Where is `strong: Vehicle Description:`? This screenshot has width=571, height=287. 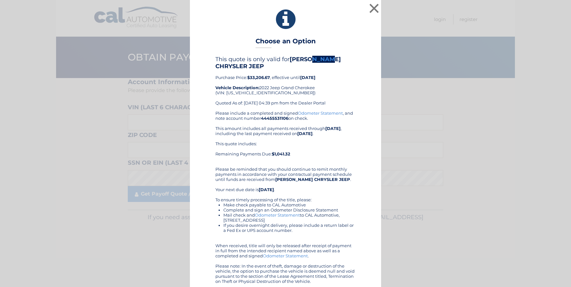
strong: Vehicle Description: is located at coordinates (237, 88).